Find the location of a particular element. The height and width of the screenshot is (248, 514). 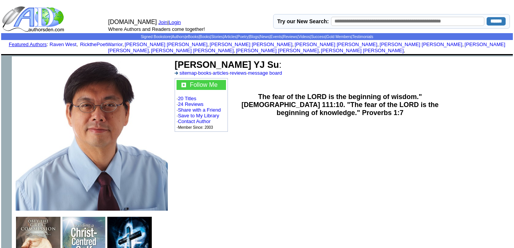

a: Videos is located at coordinates (304, 37).